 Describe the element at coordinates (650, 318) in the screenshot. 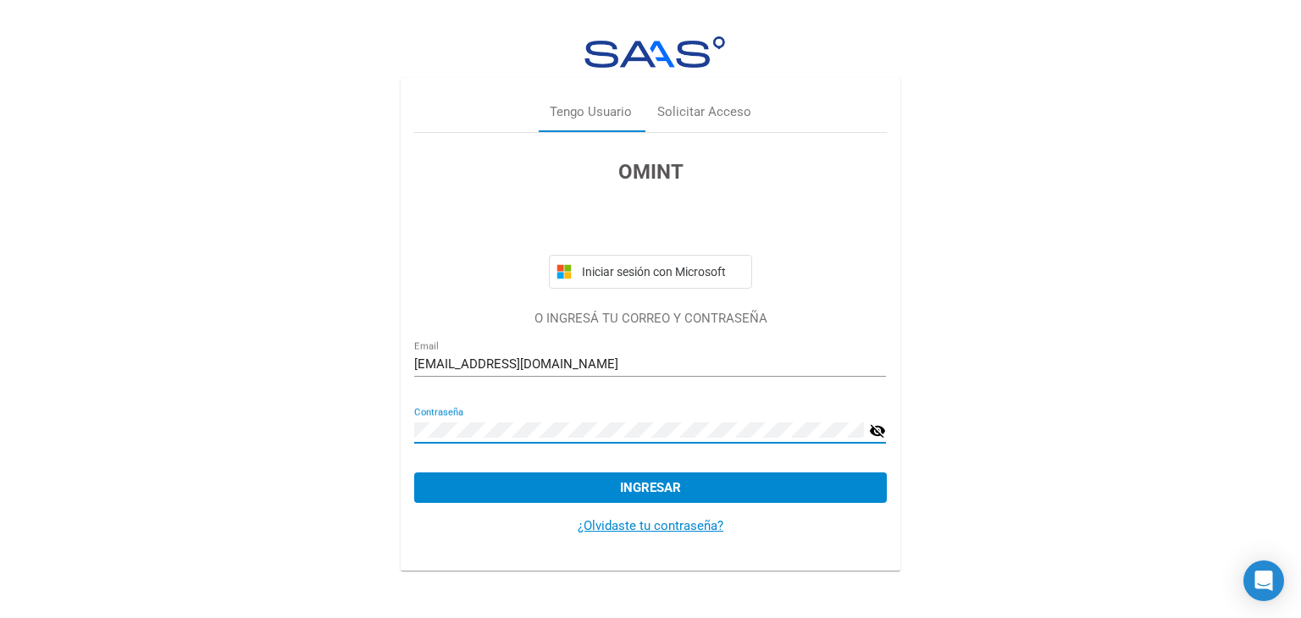

I see `p: O INGRESÁ TU CORREO Y CONTRASEÑA` at that location.